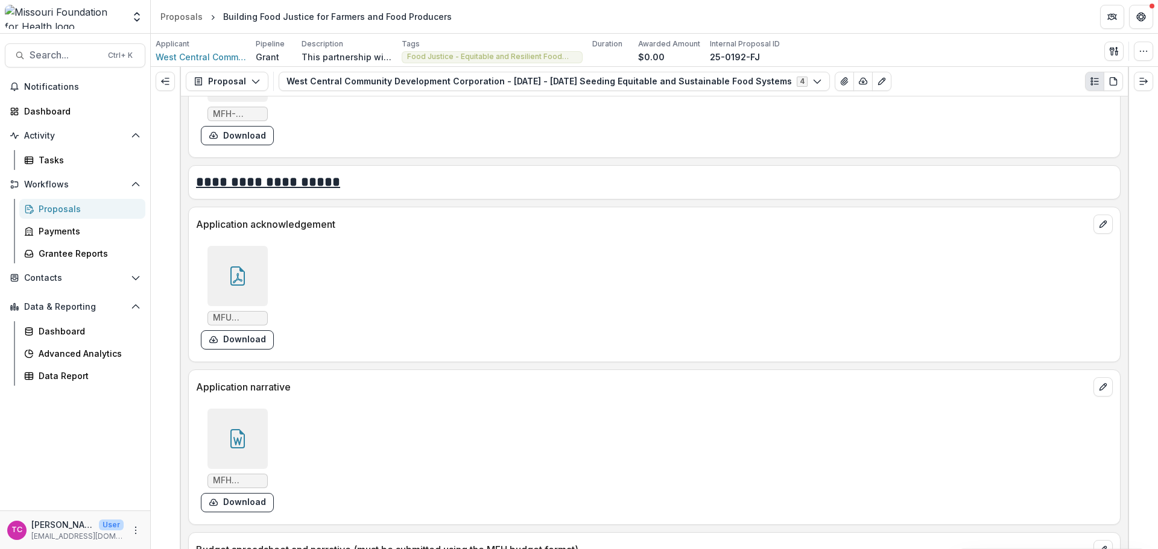 This screenshot has width=1158, height=549. I want to click on button: Search..., so click(75, 55).